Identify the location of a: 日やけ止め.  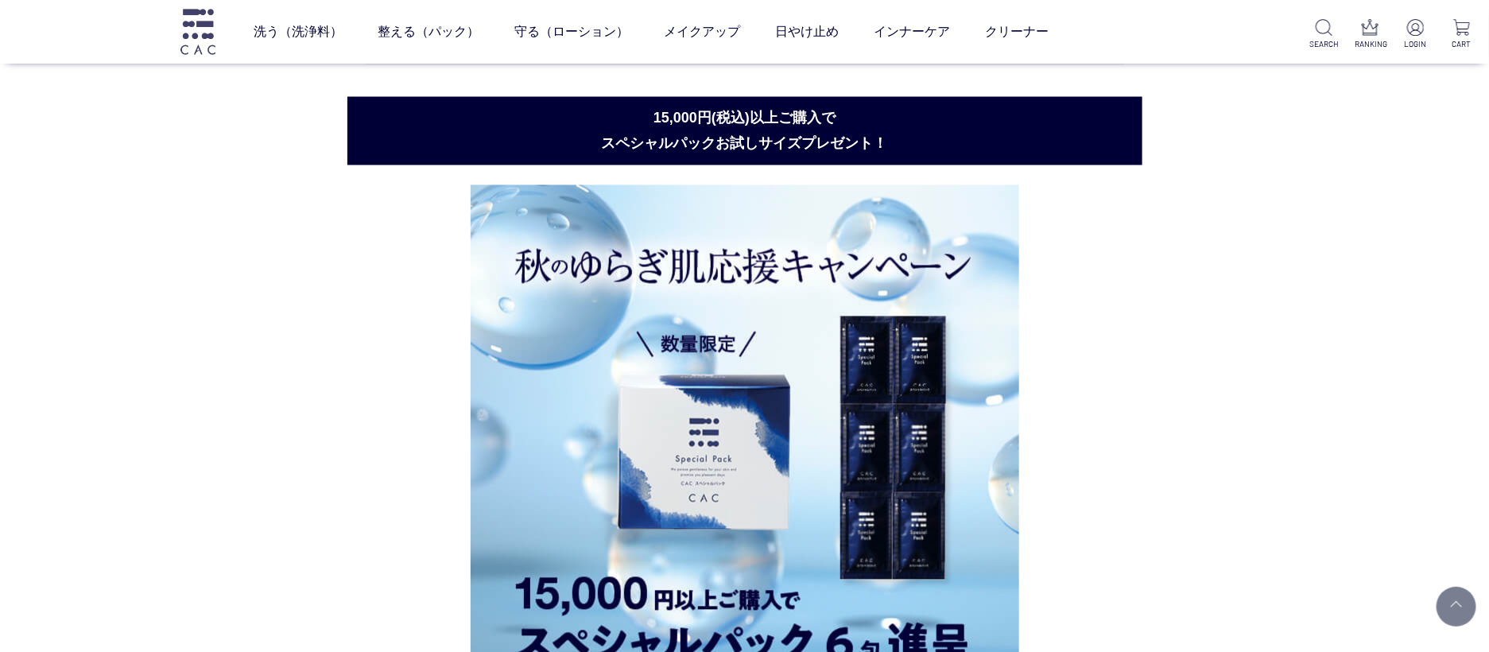
(807, 32).